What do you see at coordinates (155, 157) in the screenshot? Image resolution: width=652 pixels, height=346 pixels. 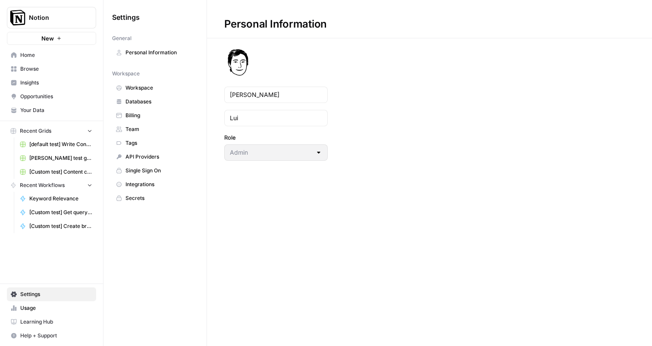 I see `a: API Providers` at bounding box center [155, 157].